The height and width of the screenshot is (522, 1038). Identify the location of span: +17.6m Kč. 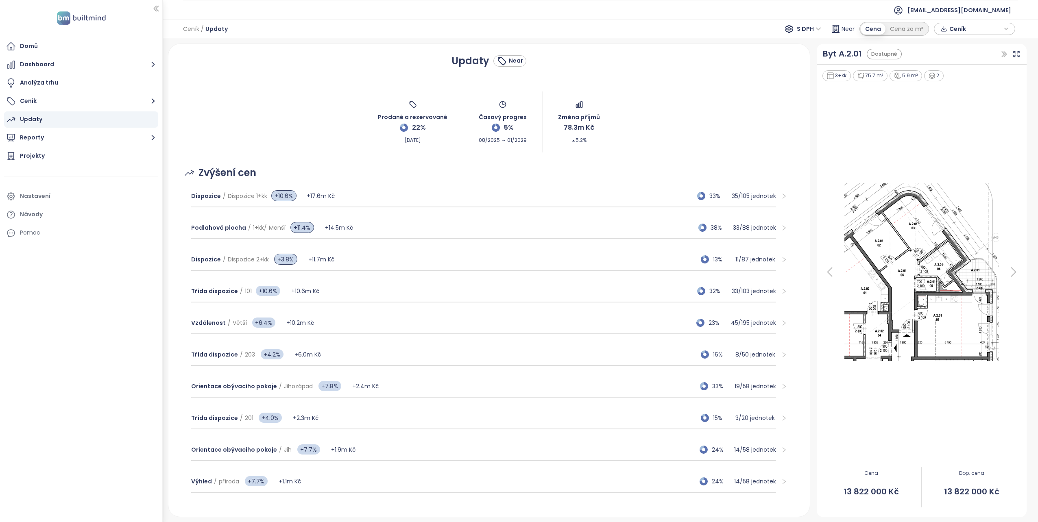
(320, 196).